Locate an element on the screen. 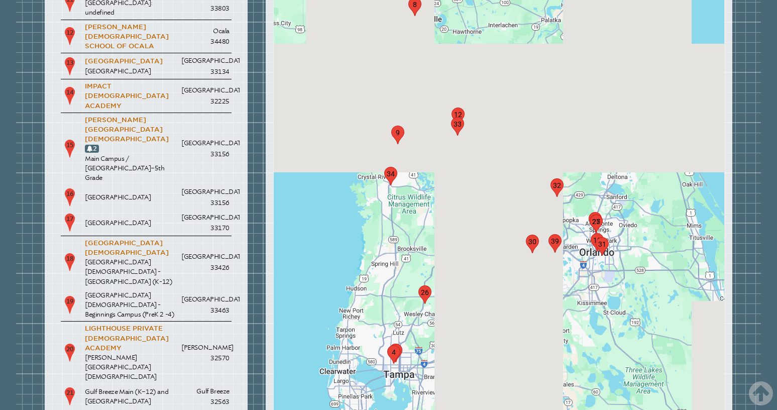 This screenshot has height=410, width=777. div: marker39 is located at coordinates (555, 243).